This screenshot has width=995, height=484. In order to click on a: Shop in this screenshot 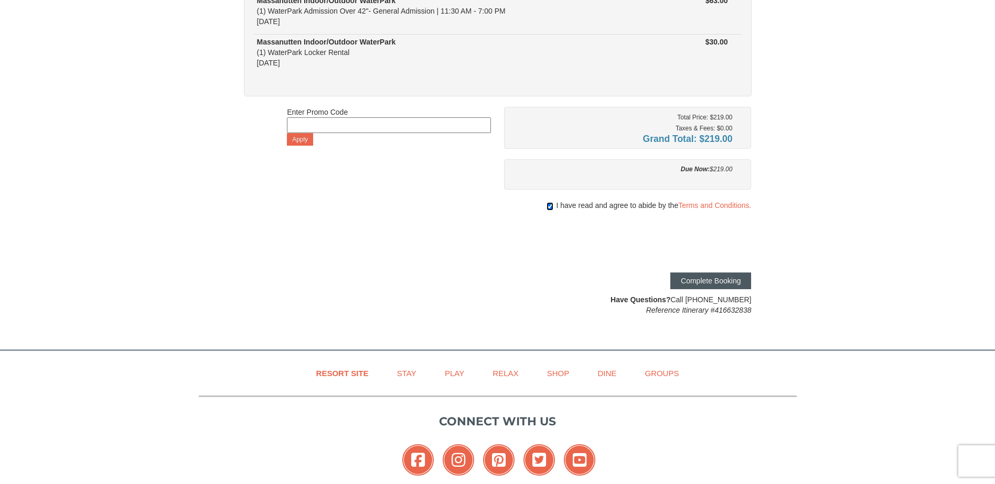, I will do `click(558, 373)`.